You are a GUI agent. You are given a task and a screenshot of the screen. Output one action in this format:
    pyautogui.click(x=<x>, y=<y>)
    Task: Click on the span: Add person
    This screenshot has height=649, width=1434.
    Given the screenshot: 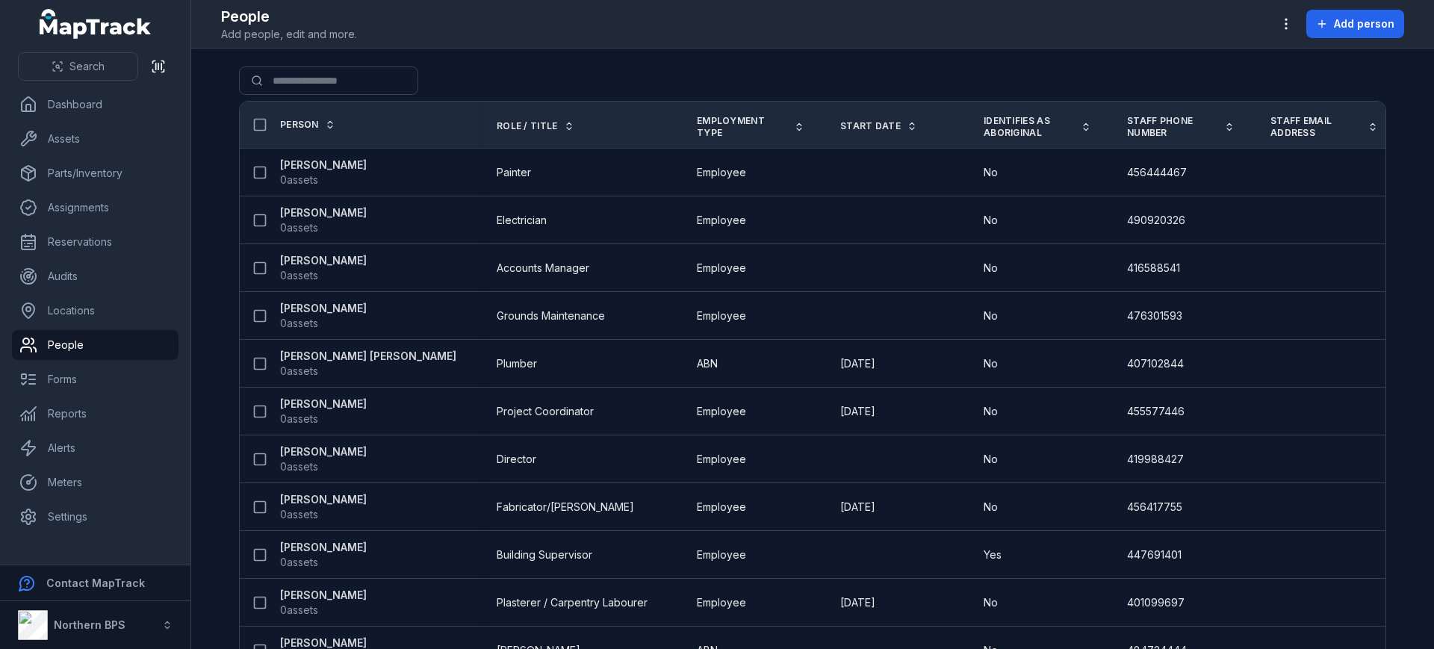 What is the action you would take?
    pyautogui.click(x=1364, y=24)
    